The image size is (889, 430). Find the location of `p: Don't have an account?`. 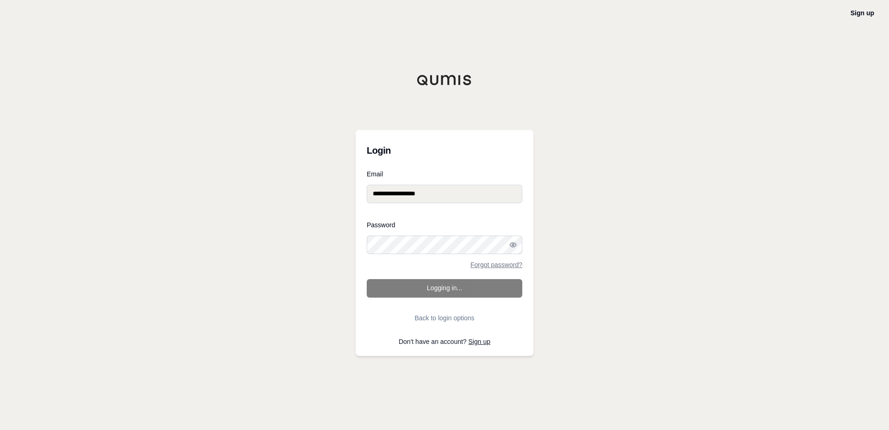

p: Don't have an account? is located at coordinates (445, 342).